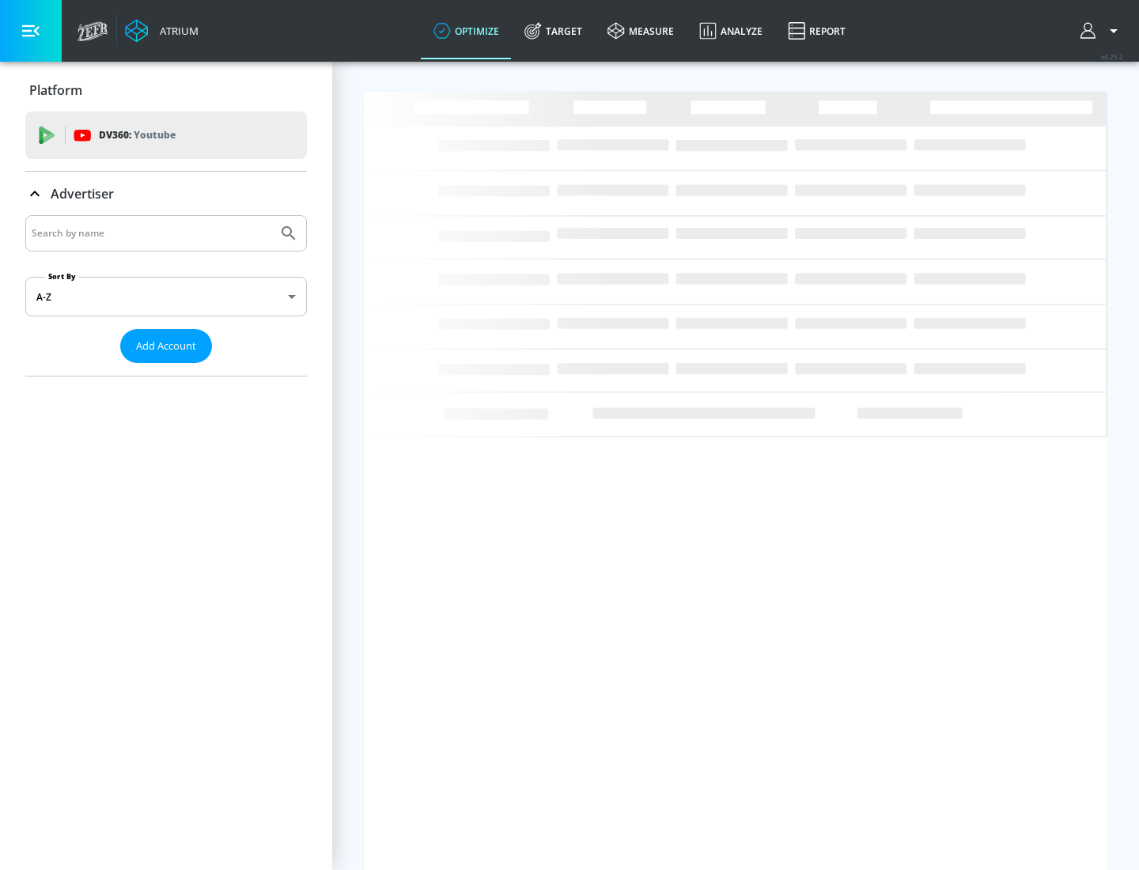 This screenshot has width=1139, height=870. What do you see at coordinates (166, 90) in the screenshot?
I see `div: Platform` at bounding box center [166, 90].